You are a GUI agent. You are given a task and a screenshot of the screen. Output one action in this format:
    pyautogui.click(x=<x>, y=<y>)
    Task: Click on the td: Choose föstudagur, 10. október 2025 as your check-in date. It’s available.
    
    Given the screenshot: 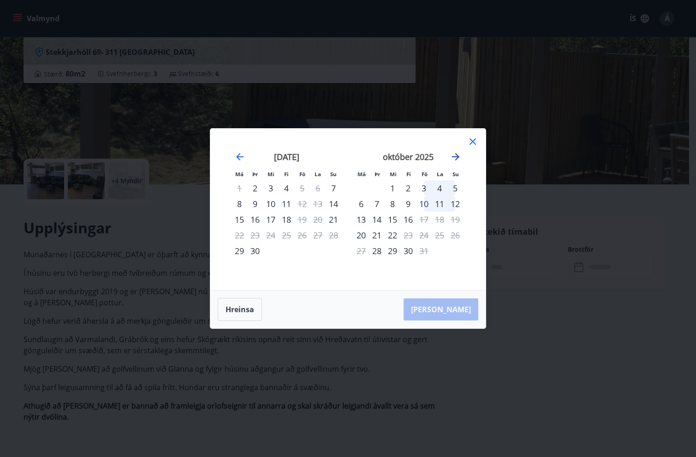 What is the action you would take?
    pyautogui.click(x=424, y=204)
    